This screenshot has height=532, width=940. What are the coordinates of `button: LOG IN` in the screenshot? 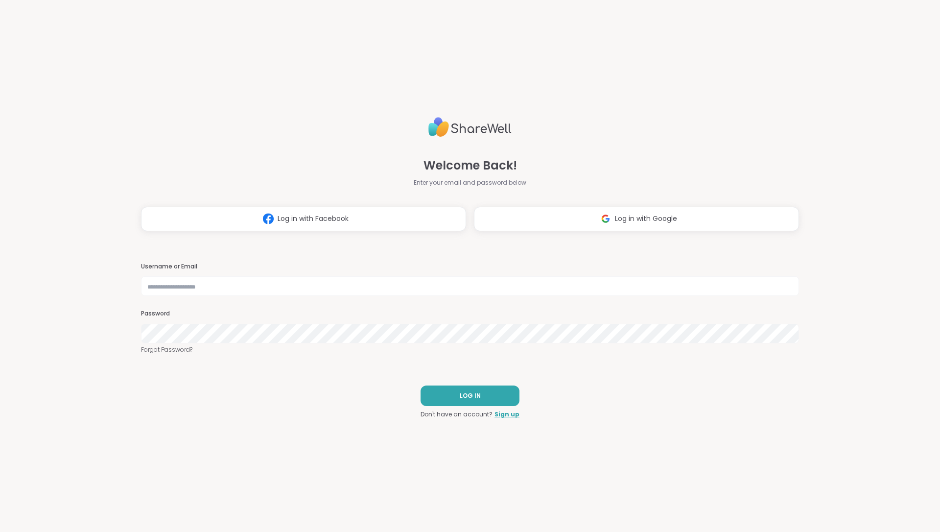 It's located at (470, 396).